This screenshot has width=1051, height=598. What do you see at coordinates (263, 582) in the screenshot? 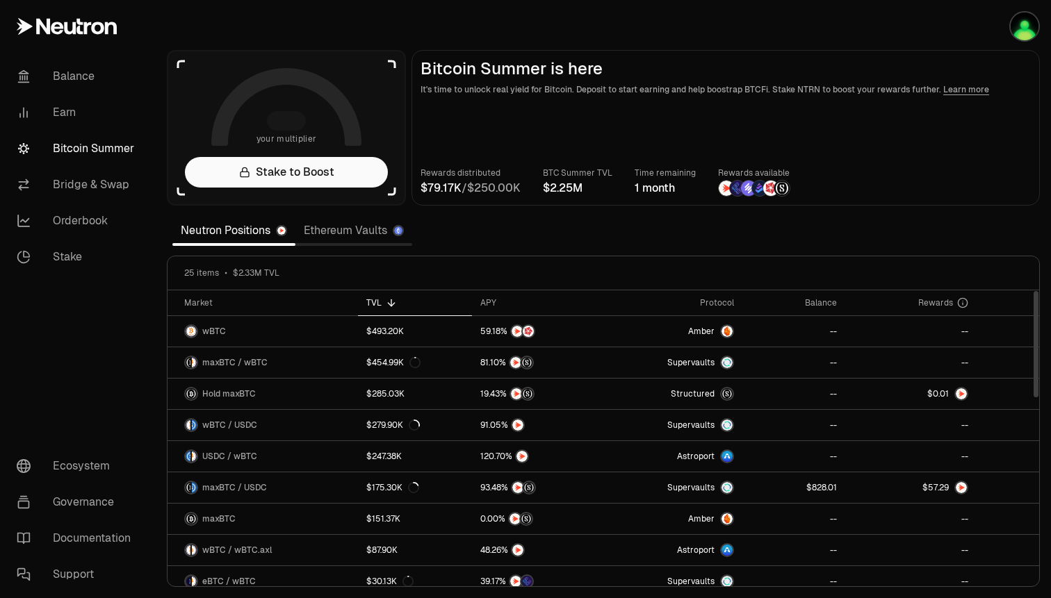
I see `a: eBTC LogowBTC LogoeBTC / wBTC` at bounding box center [263, 582].